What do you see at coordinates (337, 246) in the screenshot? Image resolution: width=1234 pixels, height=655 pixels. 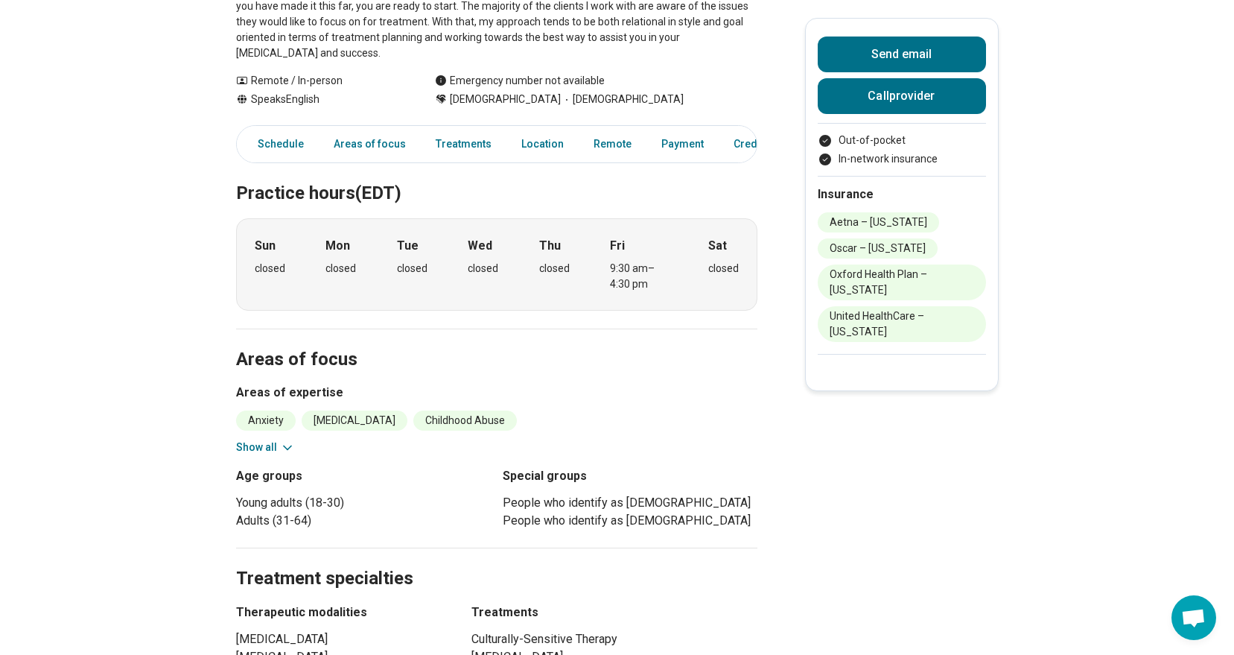 I see `strong: Mon` at bounding box center [337, 246].